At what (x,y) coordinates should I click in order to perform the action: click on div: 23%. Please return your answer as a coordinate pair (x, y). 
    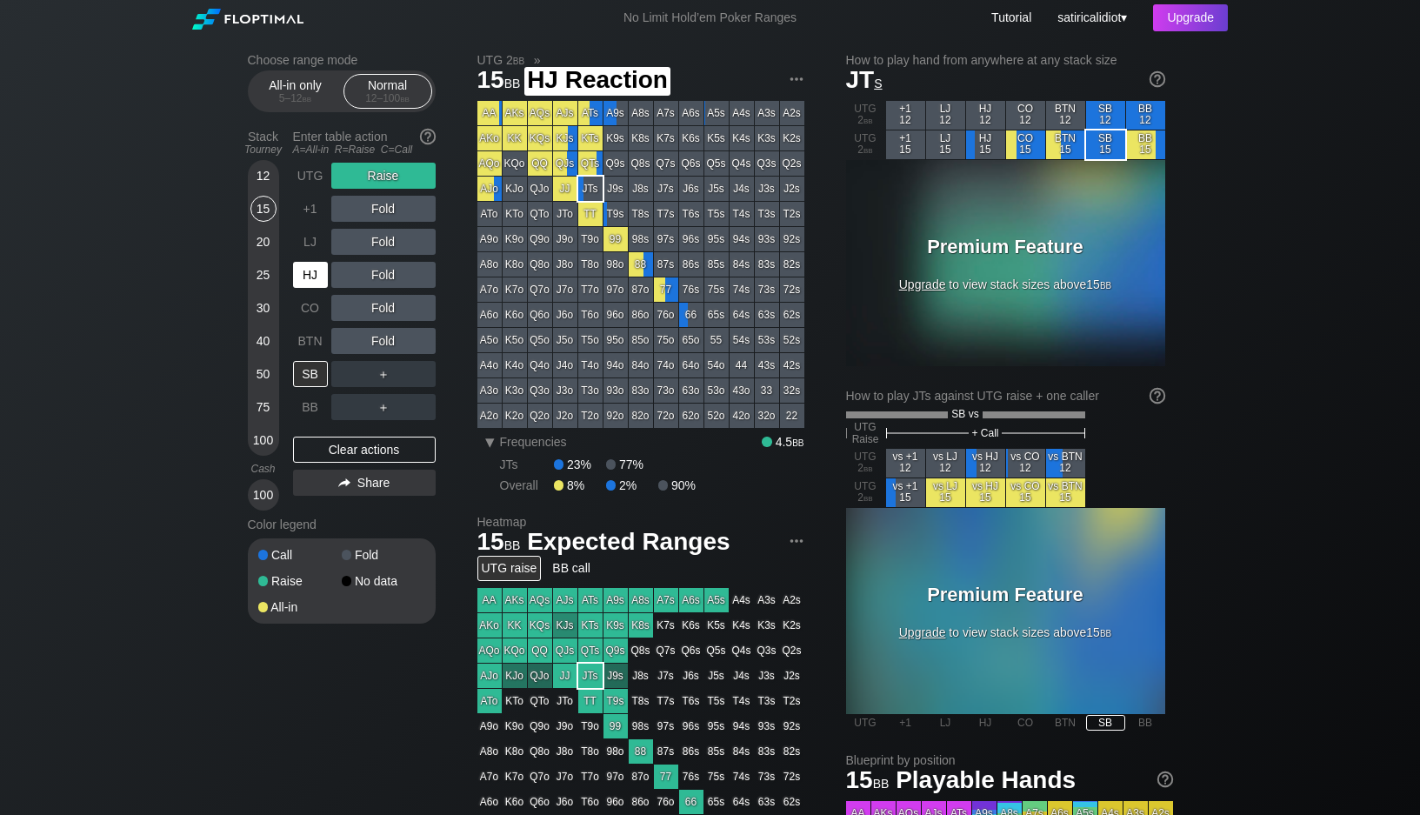
    Looking at the image, I should click on (580, 464).